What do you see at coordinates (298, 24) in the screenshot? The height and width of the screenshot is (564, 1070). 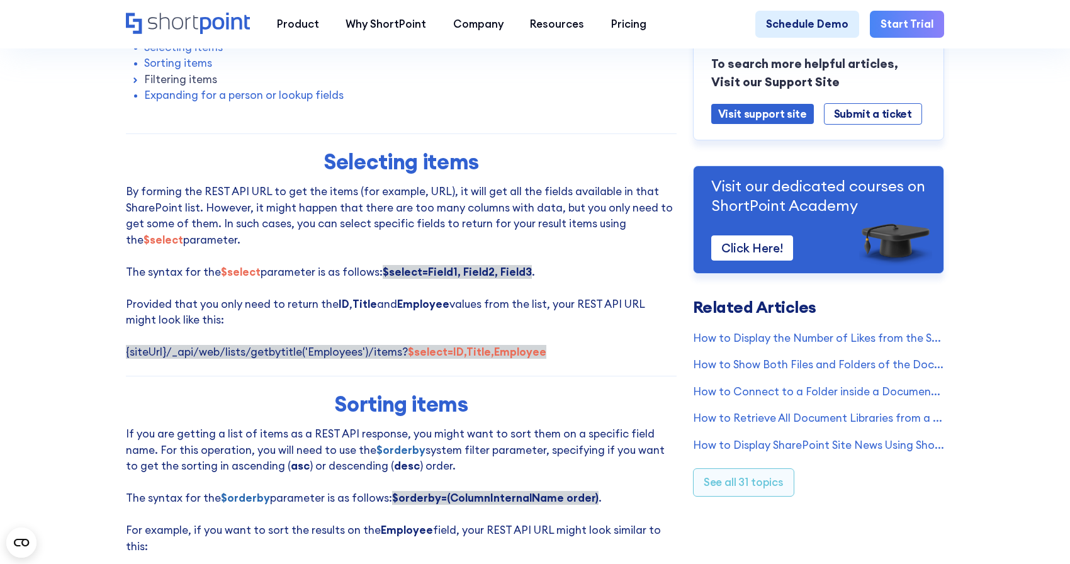 I see `a: Product` at bounding box center [298, 24].